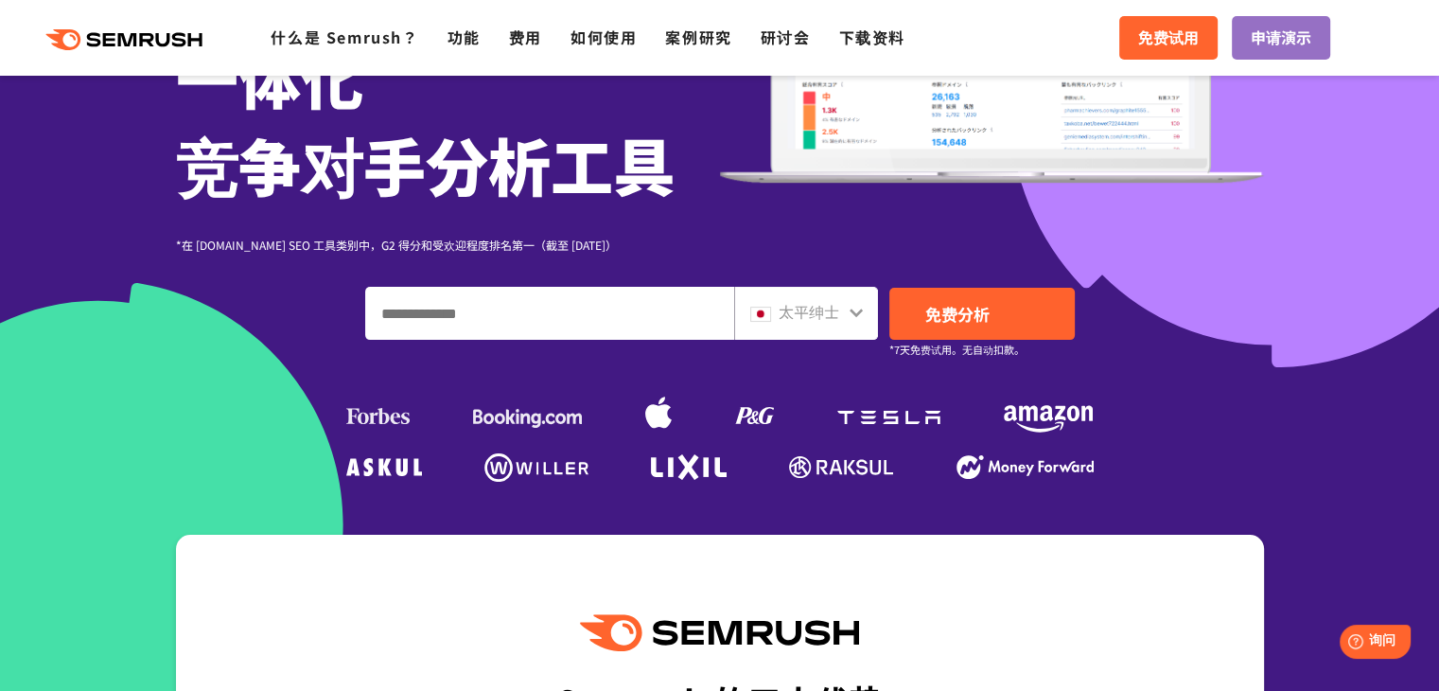 This screenshot has height=691, width=1439. I want to click on font: 研讨会, so click(785, 37).